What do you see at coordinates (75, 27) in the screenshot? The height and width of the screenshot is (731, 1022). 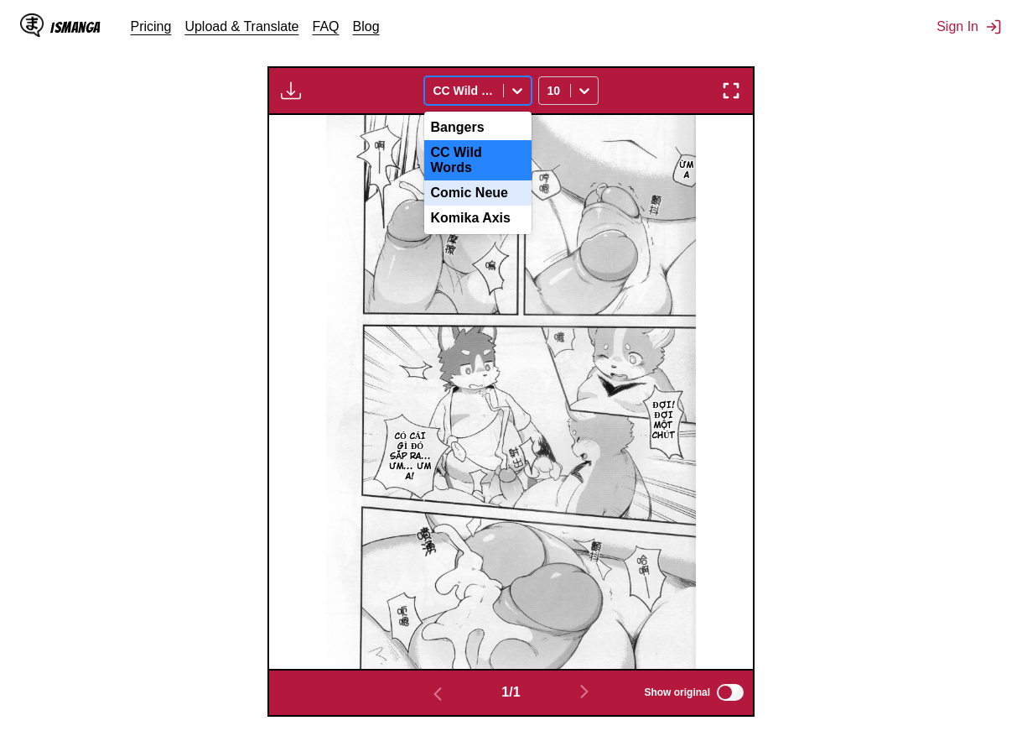 I see `a: IsManga LogoIsManga` at bounding box center [75, 27].